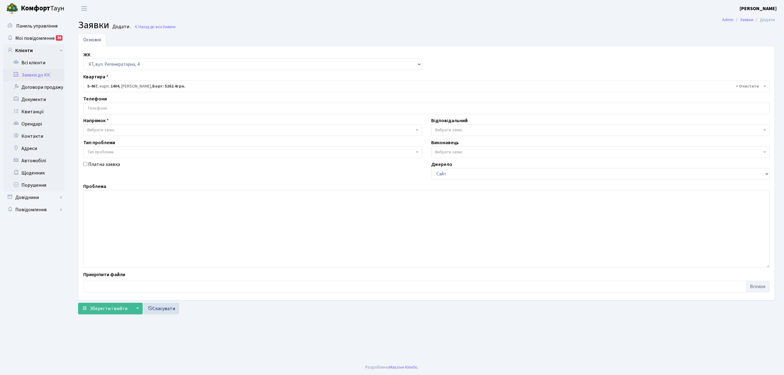 Image resolution: width=784 pixels, height=375 pixels. What do you see at coordinates (43, 9) in the screenshot?
I see `span: Таун` at bounding box center [43, 9].